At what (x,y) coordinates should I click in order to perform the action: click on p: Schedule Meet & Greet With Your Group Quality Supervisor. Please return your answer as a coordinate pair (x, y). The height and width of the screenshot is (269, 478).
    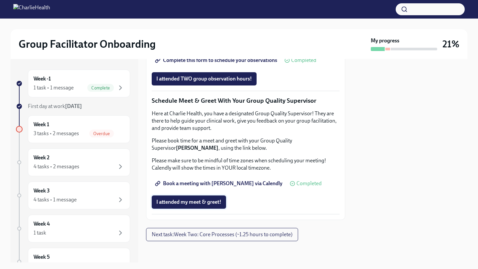
    Looking at the image, I should click on (246, 101).